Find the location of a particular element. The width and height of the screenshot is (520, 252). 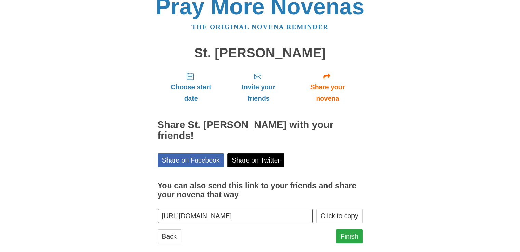

h3: You can also send this link to your friends and share your novena that way is located at coordinates (260, 190).